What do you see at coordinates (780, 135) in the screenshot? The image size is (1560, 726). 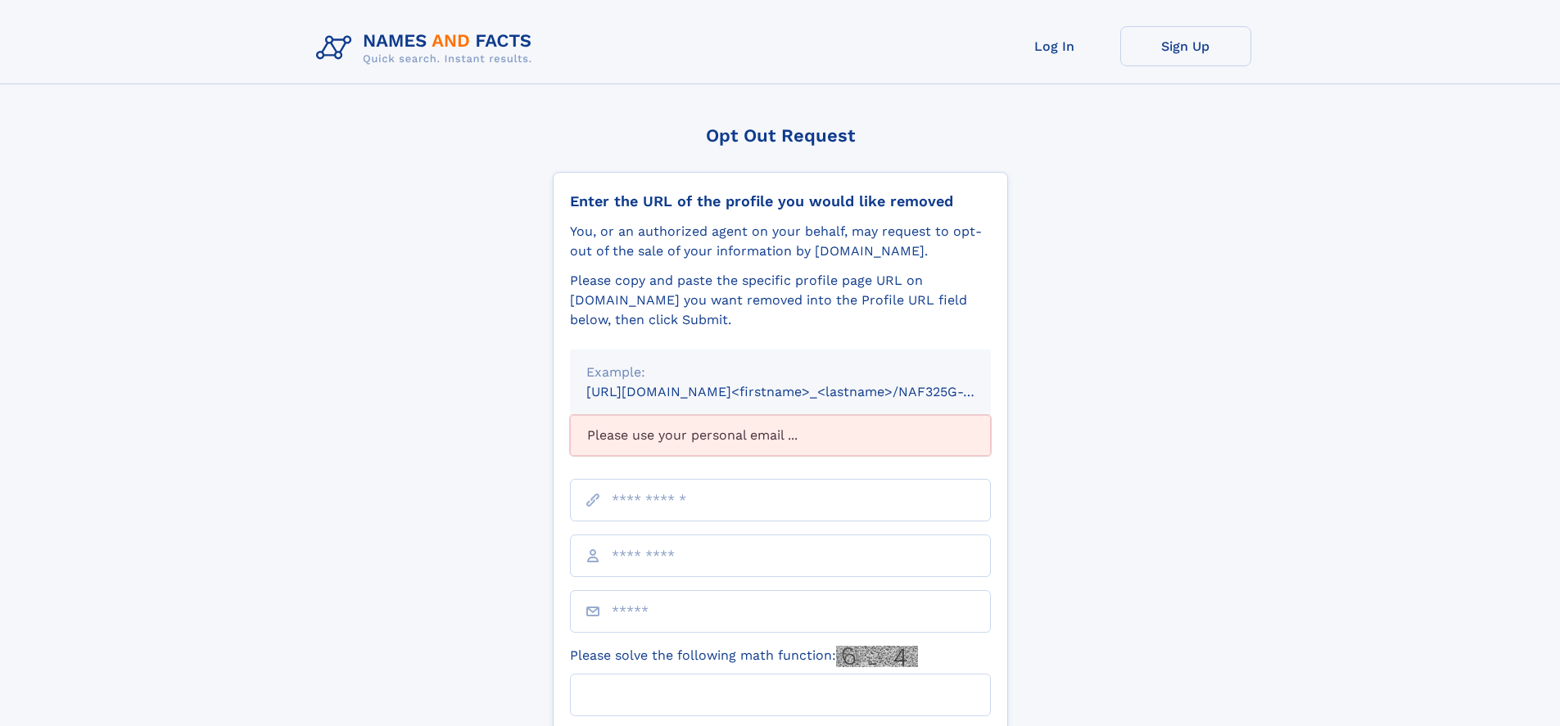 I see `div: Opt Out Request` at bounding box center [780, 135].